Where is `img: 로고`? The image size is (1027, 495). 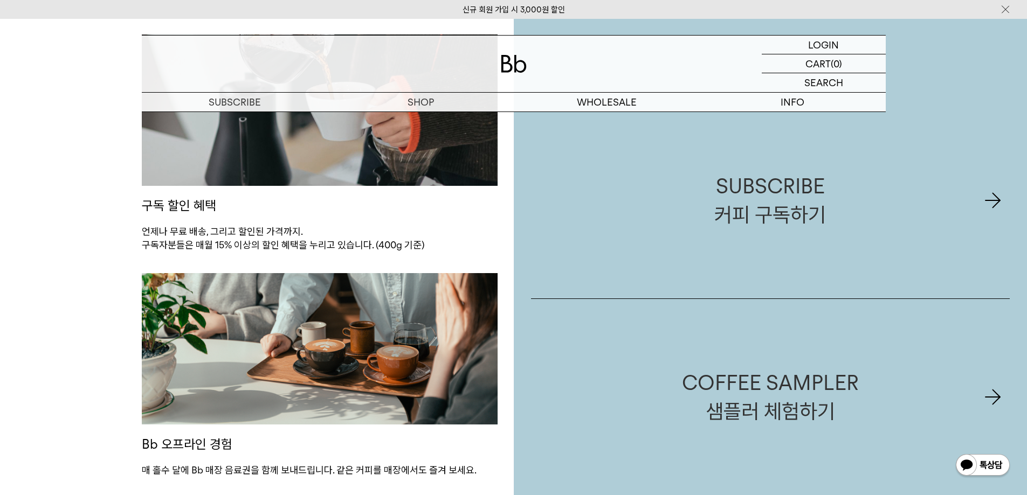 img: 로고 is located at coordinates (514, 64).